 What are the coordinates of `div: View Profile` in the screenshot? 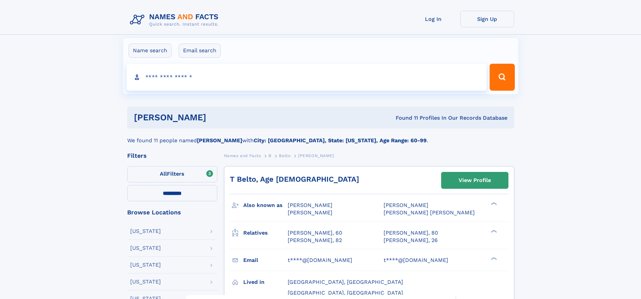 It's located at (475, 180).